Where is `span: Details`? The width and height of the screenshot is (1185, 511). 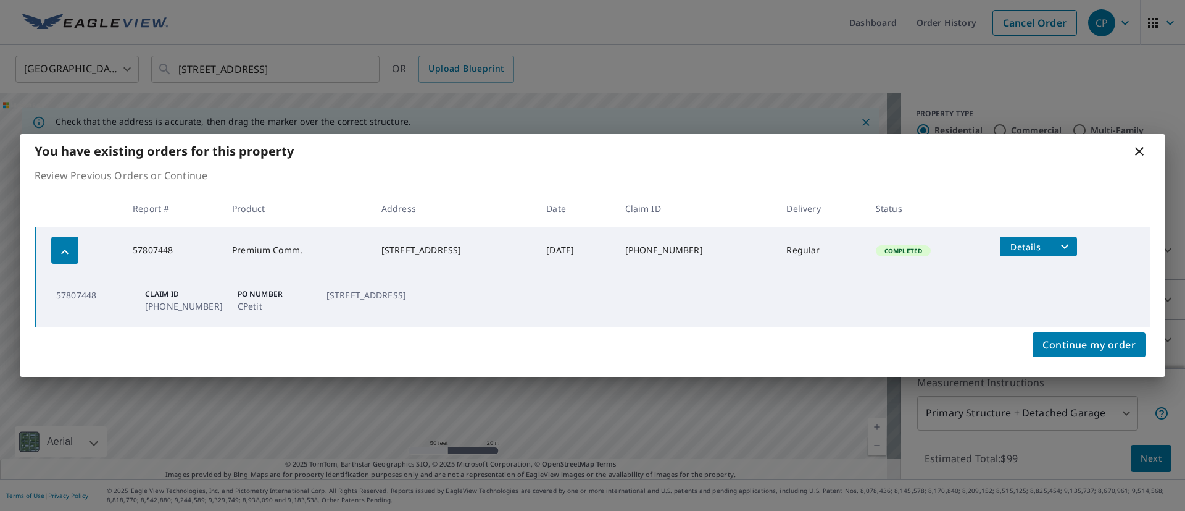
span: Details is located at coordinates (1026, 246).